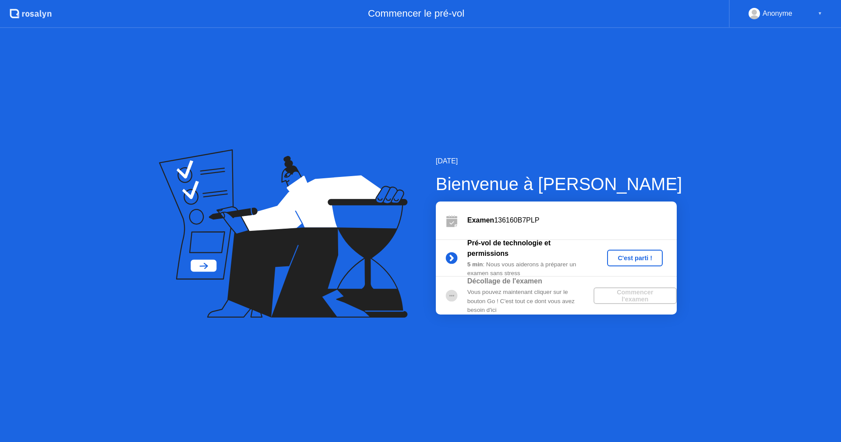 The width and height of the screenshot is (841, 442). Describe the element at coordinates (530, 269) in the screenshot. I see `div: : Nous vous aiderons à préparer un examen sans stress` at that location.